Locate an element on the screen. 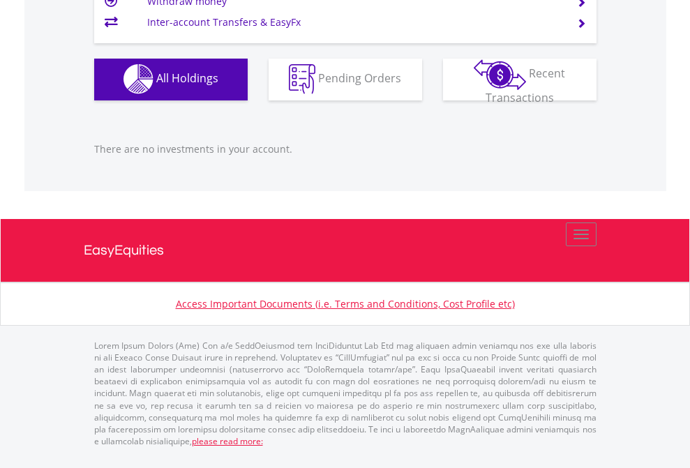  a: please read more: is located at coordinates (227, 441).